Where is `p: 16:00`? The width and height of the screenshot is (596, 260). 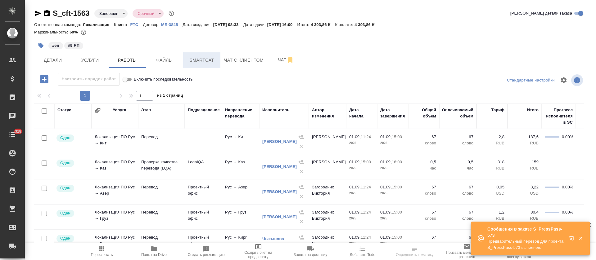 p: 16:00 is located at coordinates (397, 162).